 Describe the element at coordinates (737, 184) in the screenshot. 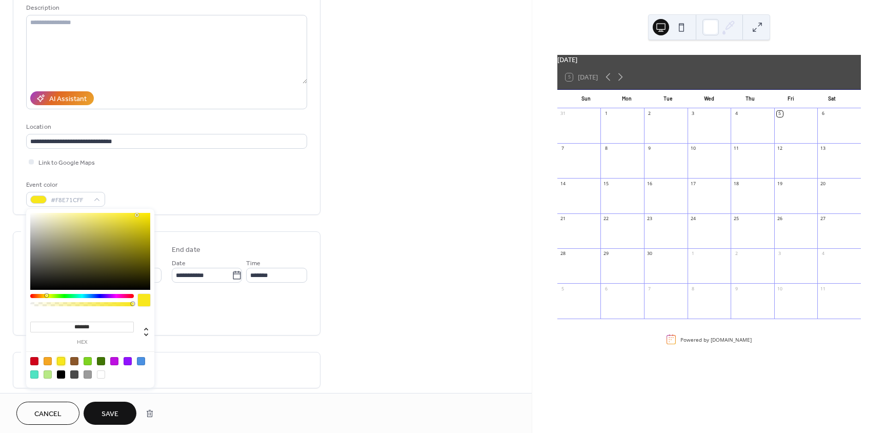

I see `div: 18` at that location.